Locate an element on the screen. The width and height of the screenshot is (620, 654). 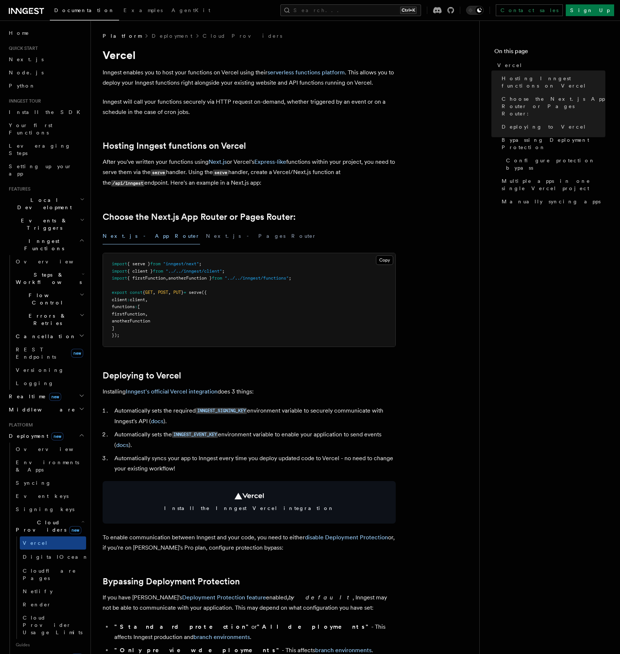
a: Deployment is located at coordinates (172, 36).